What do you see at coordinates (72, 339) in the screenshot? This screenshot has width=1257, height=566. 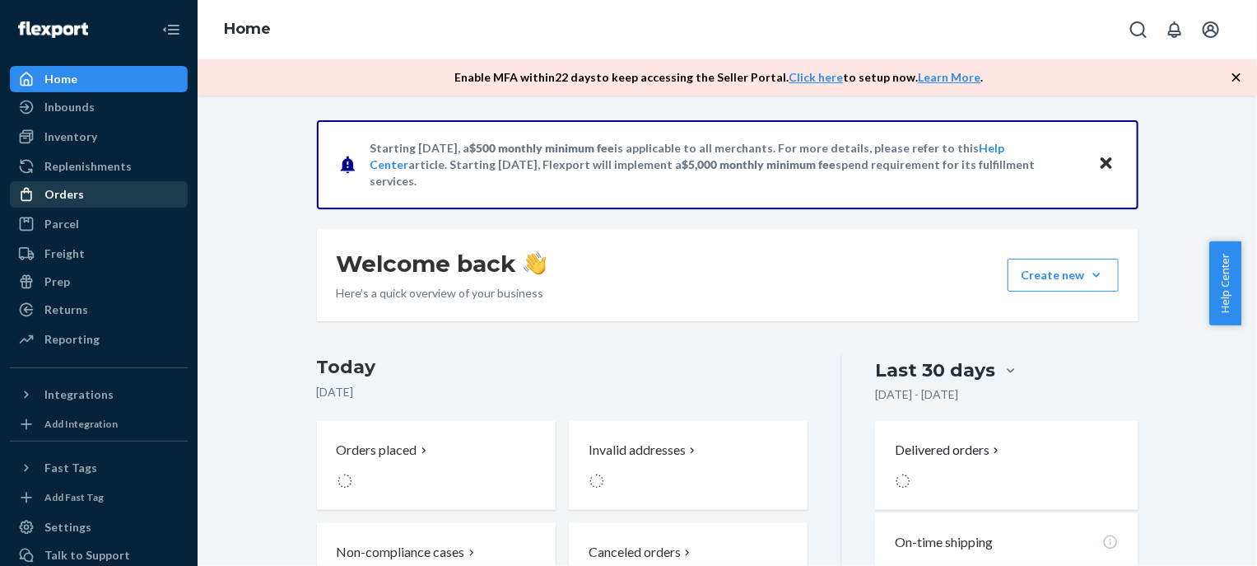 I see `div: Reporting` at bounding box center [72, 339].